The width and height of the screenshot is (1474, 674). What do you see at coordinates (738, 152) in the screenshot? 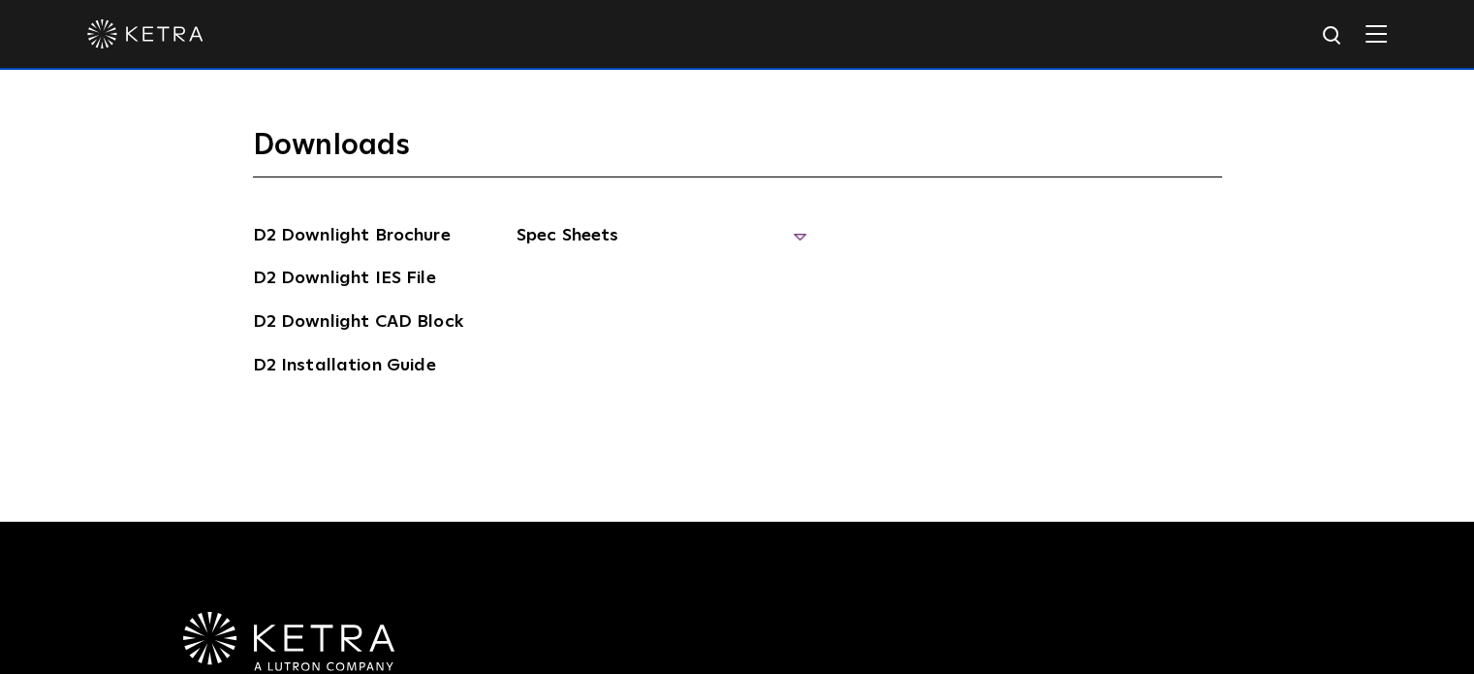
I see `h3: Downloads` at bounding box center [738, 152].